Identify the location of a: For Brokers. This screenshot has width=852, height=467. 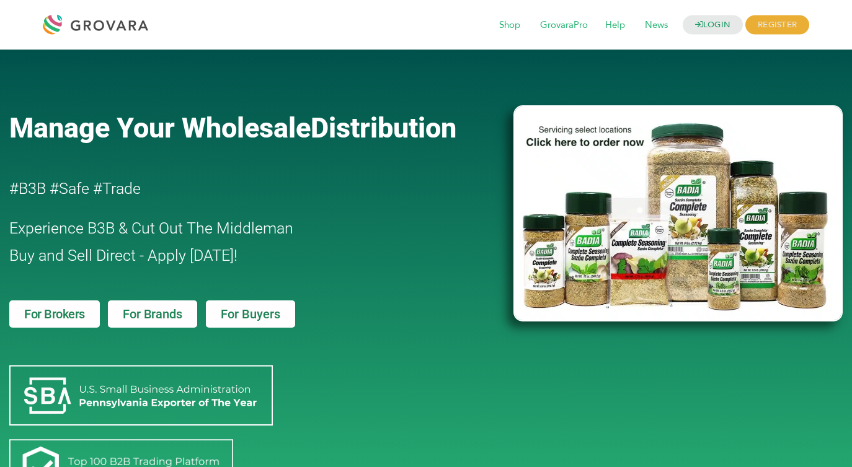
(55, 314).